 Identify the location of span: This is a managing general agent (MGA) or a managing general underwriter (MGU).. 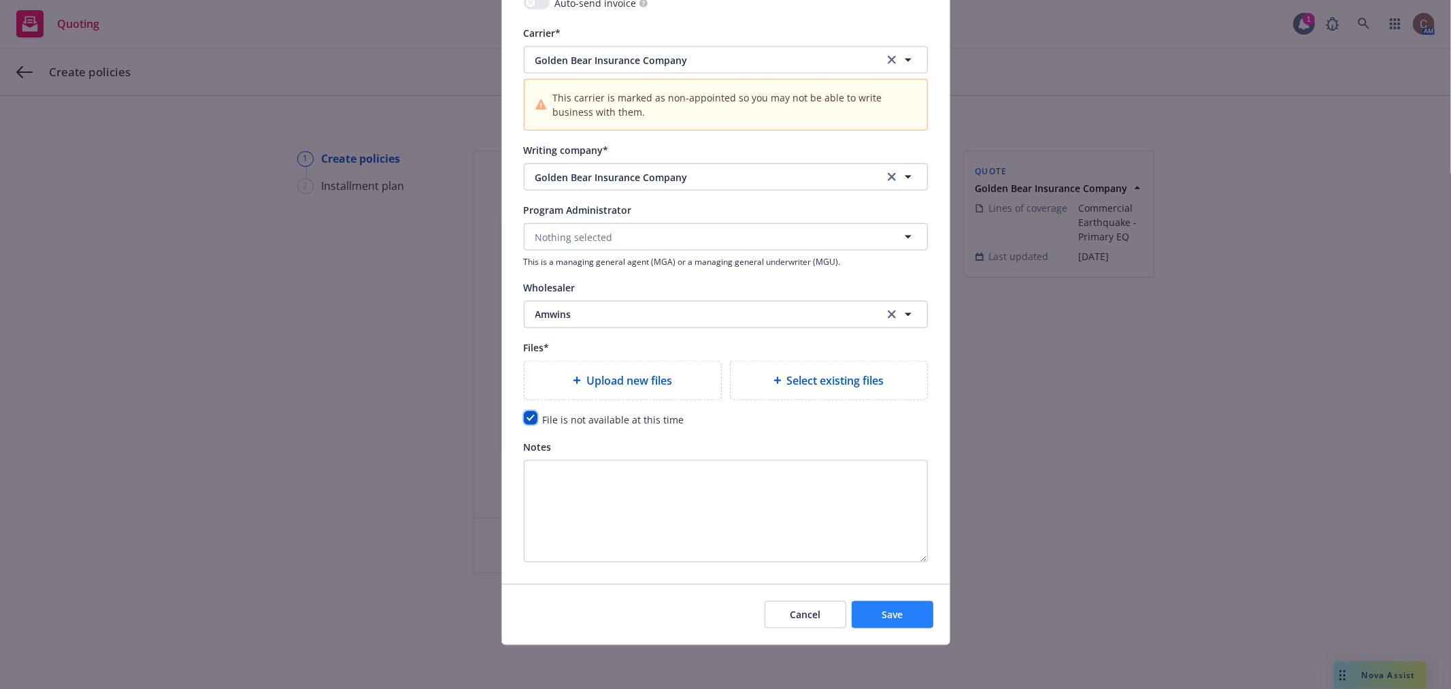
(726, 261).